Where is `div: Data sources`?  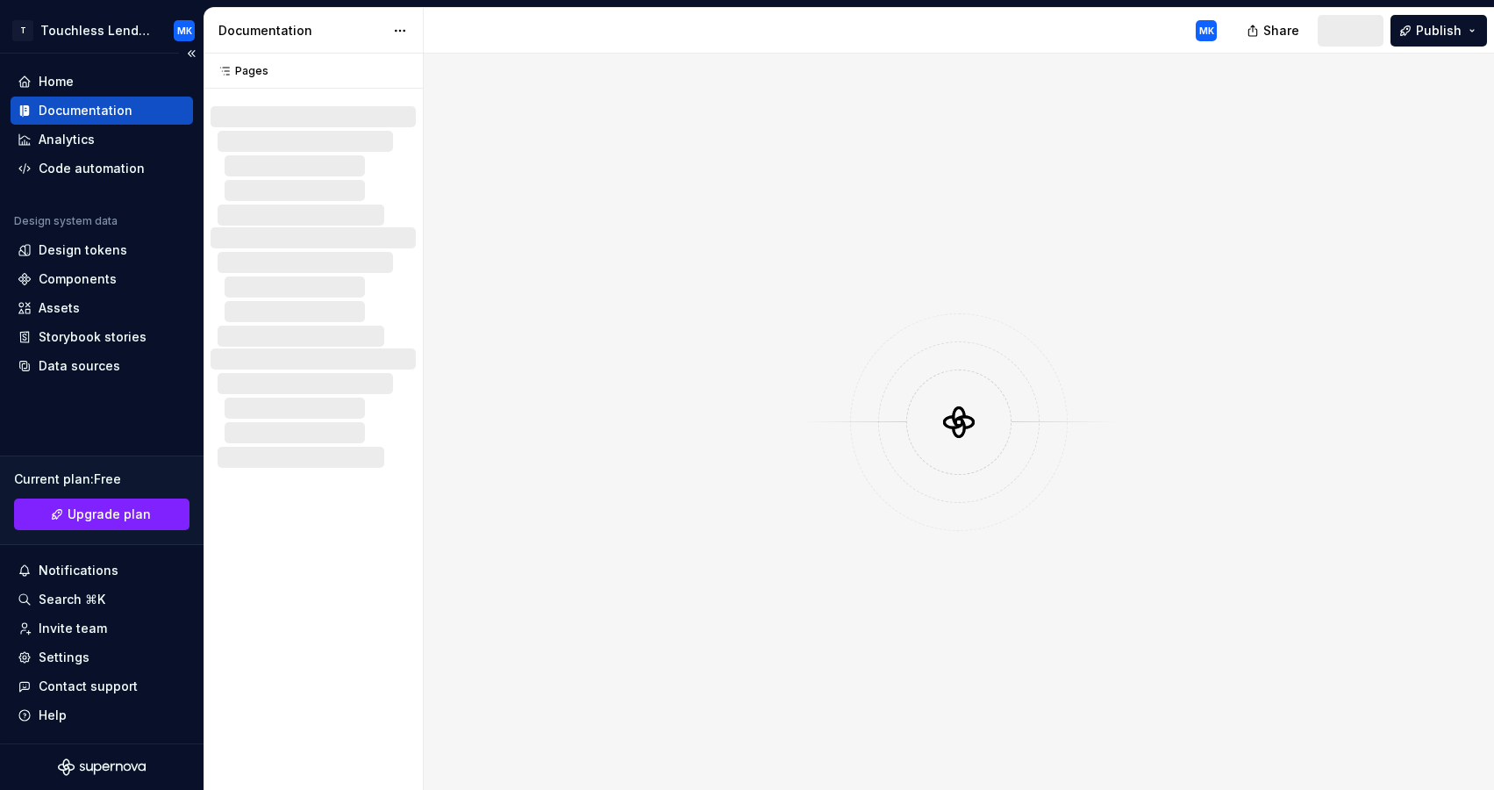 div: Data sources is located at coordinates (79, 366).